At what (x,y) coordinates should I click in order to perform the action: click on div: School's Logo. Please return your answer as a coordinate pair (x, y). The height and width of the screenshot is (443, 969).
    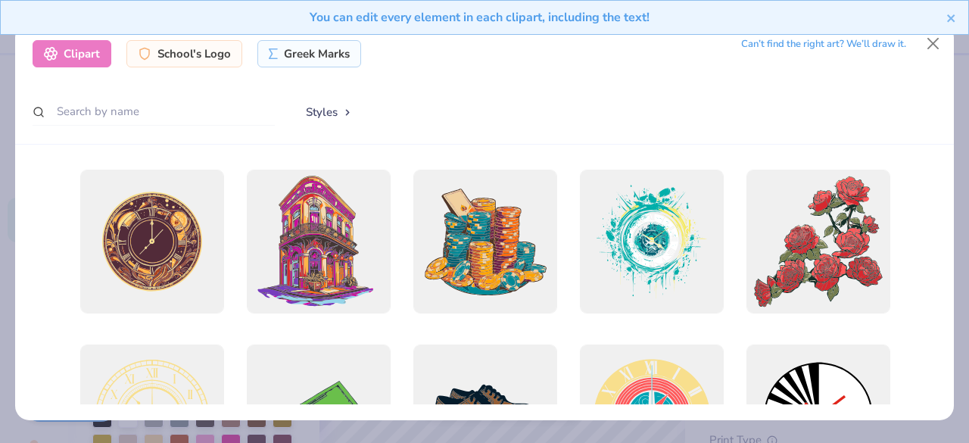
    Looking at the image, I should click on (184, 54).